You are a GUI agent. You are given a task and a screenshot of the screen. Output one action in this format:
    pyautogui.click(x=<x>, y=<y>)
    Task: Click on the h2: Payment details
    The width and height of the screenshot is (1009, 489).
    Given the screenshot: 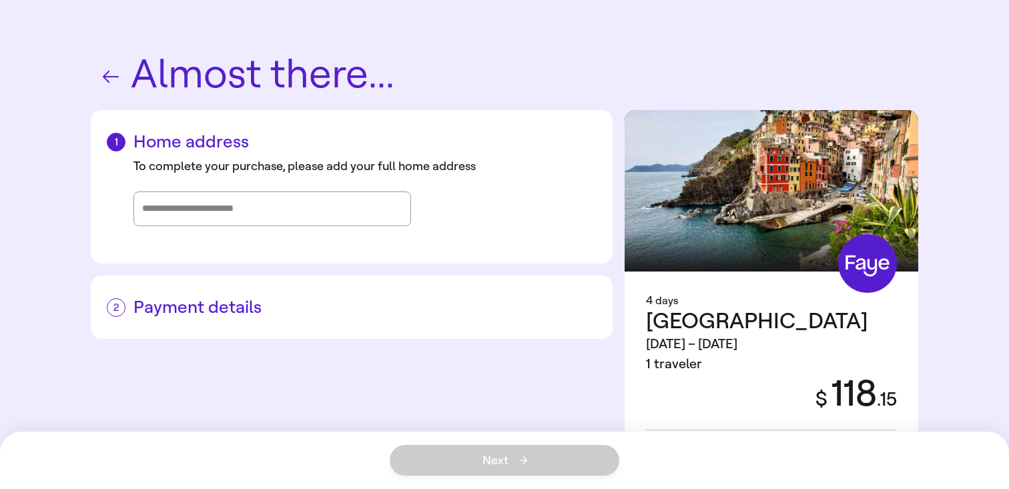 What is the action you would take?
    pyautogui.click(x=352, y=307)
    